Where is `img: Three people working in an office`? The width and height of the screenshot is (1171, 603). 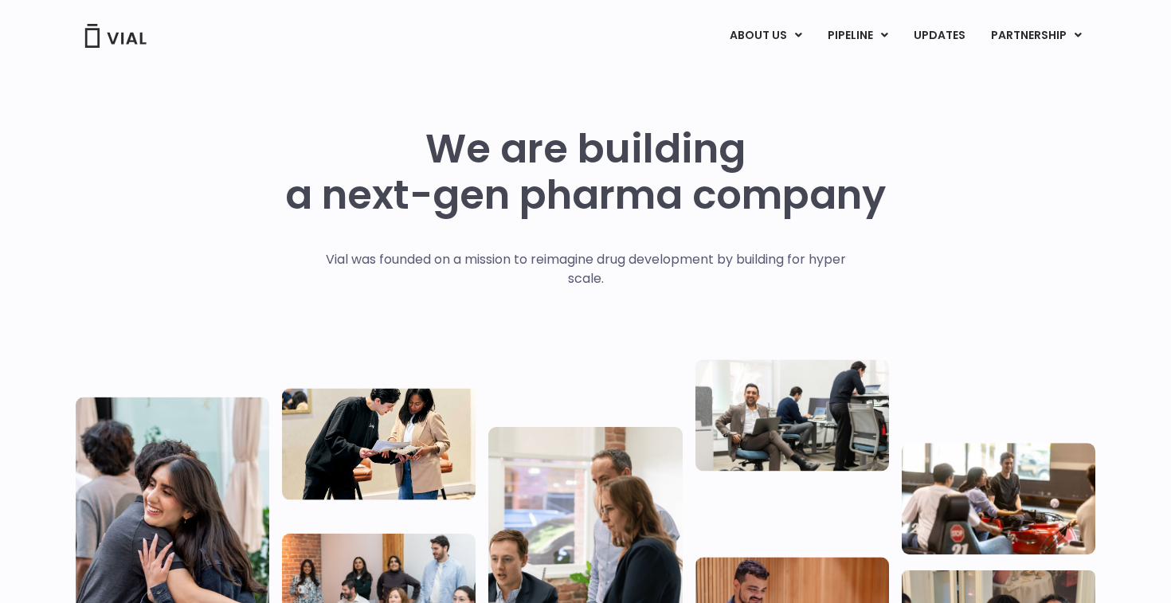
img: Three people working in an office is located at coordinates (792, 415).